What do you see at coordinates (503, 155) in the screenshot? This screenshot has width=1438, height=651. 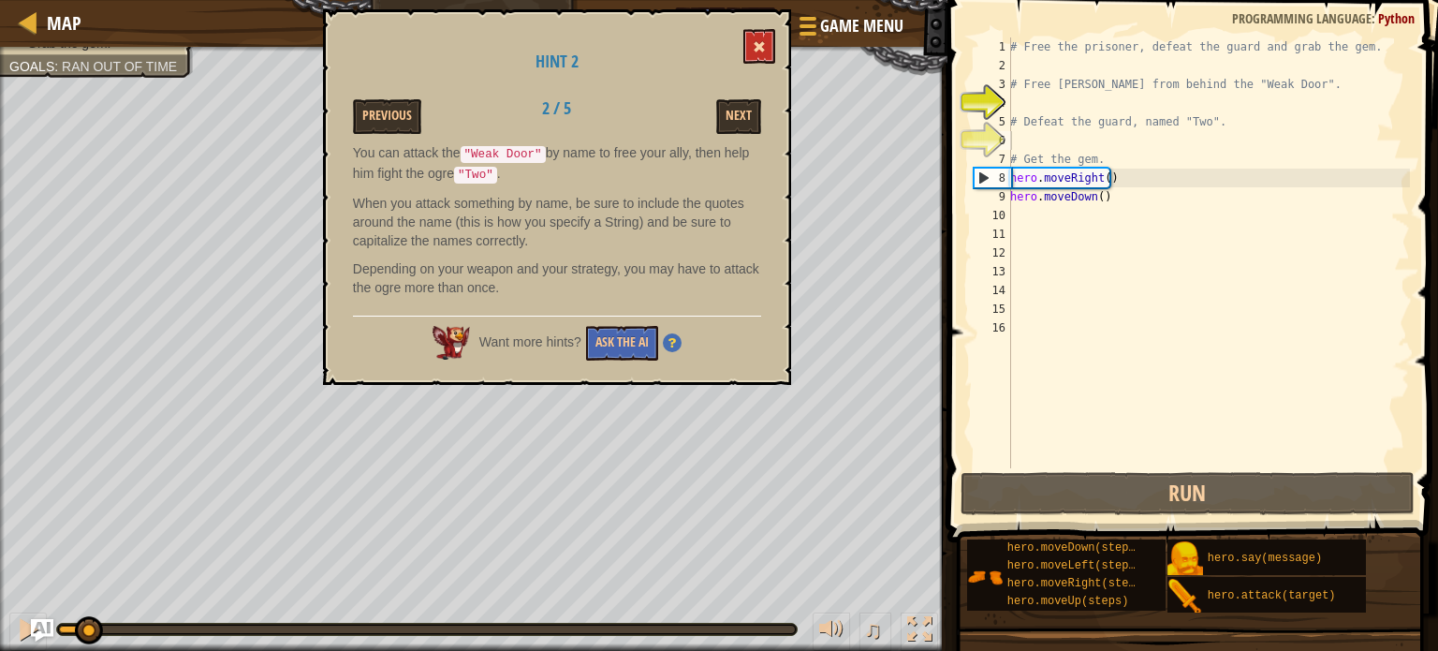 I see `code: "Weak Door"` at bounding box center [503, 155].